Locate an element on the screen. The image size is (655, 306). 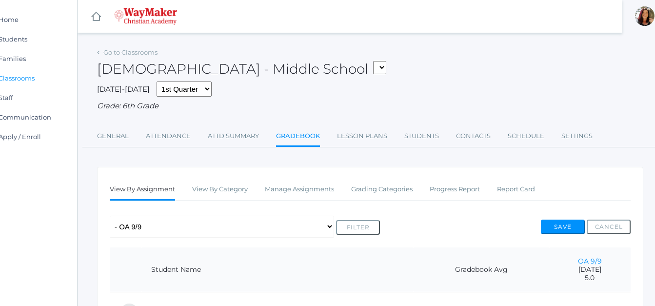
a: General is located at coordinates (113, 136).